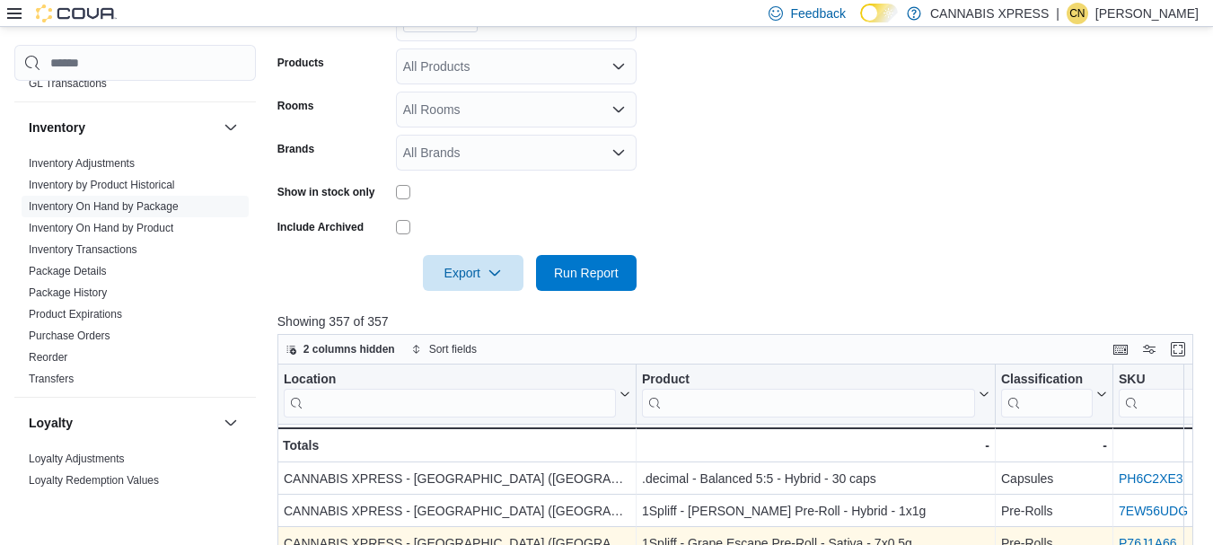 The width and height of the screenshot is (1213, 545). I want to click on p: Showing 357 of 357, so click(740, 321).